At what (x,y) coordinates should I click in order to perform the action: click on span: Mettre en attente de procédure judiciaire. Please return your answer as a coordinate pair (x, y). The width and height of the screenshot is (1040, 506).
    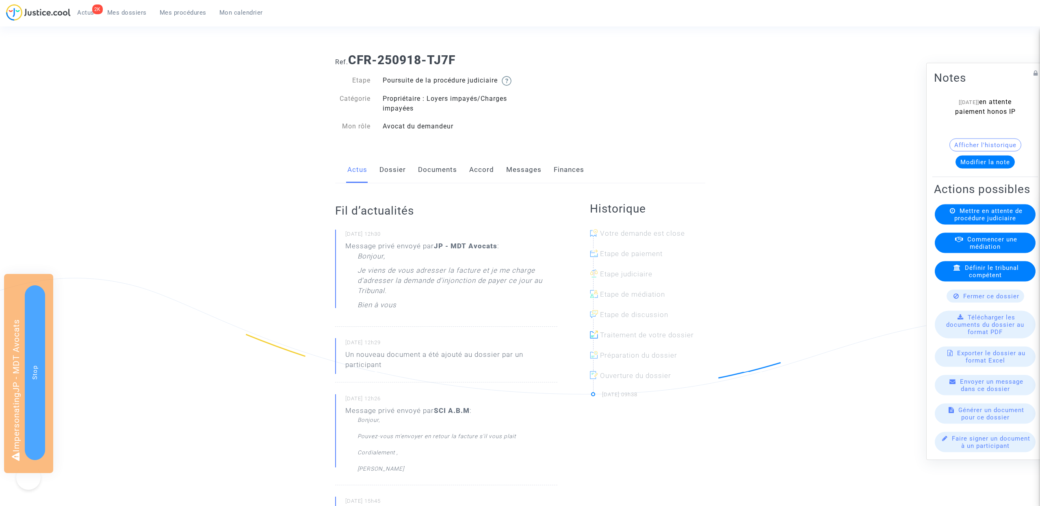
    Looking at the image, I should click on (988, 214).